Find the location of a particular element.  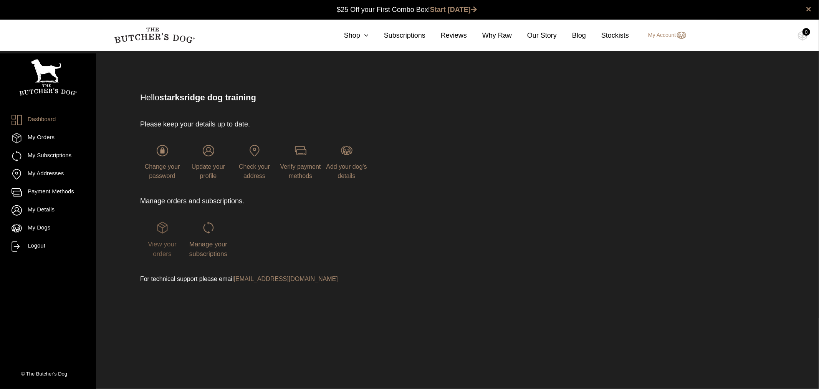

img: login-TBD_Address.png is located at coordinates (255, 151).